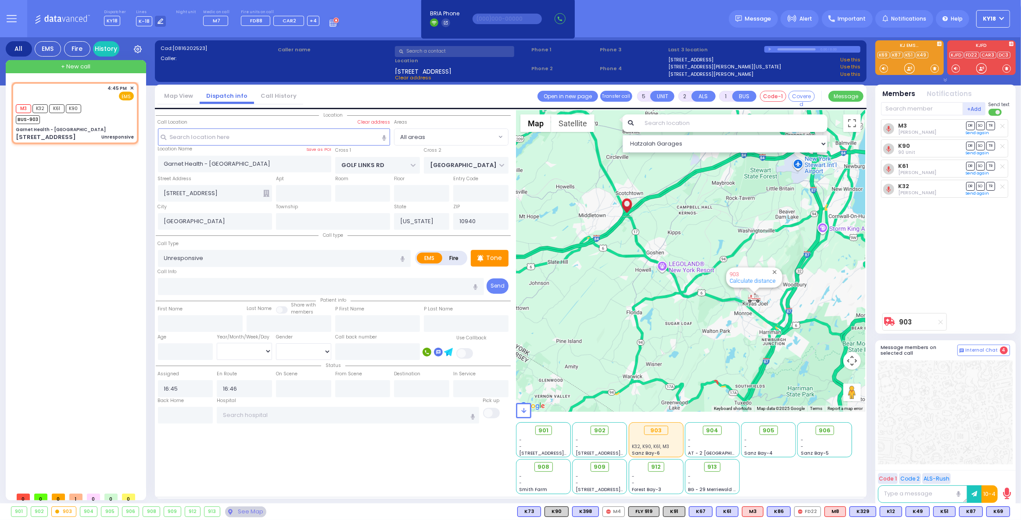 The height and width of the screenshot is (520, 1021). I want to click on label: Turn off text, so click(995, 112).